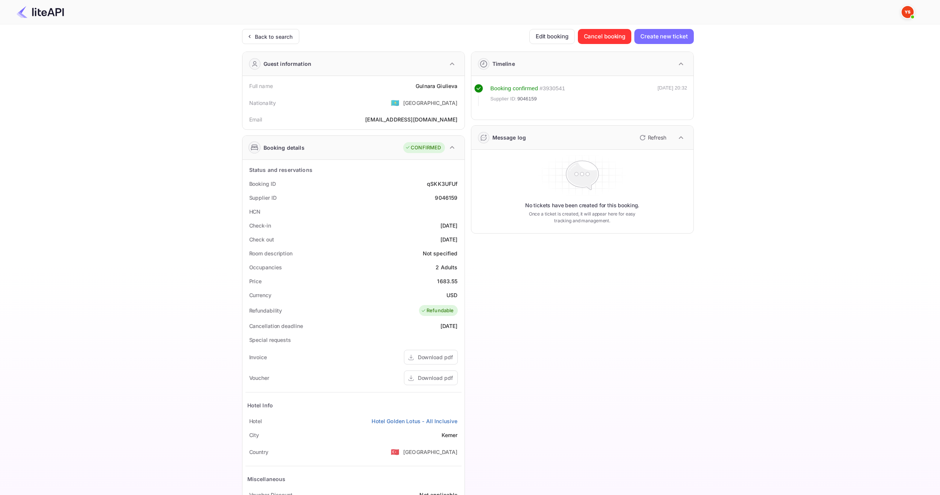  Describe the element at coordinates (256, 119) in the screenshot. I see `div: Email` at that location.